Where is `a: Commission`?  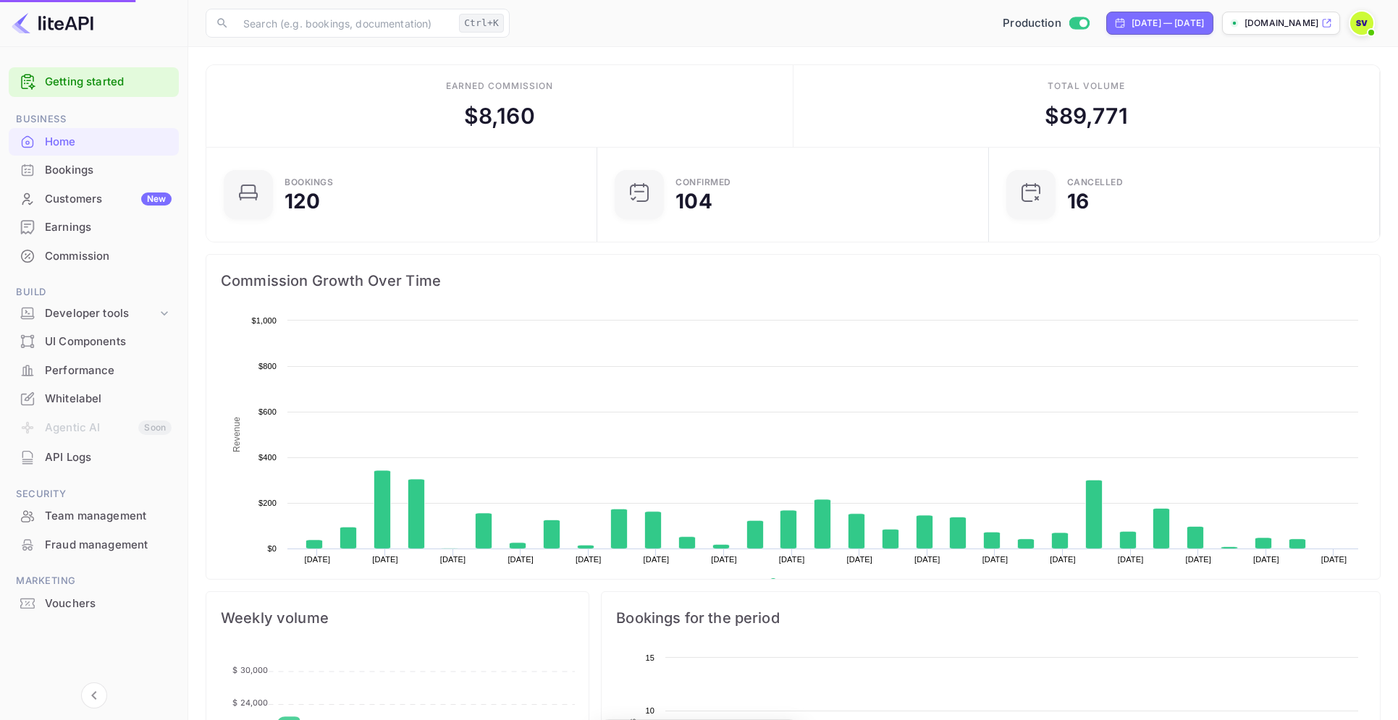 a: Commission is located at coordinates (93, 256).